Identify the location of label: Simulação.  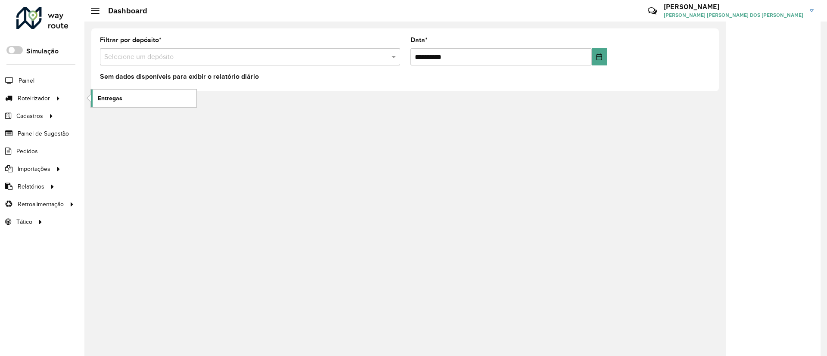
(42, 51).